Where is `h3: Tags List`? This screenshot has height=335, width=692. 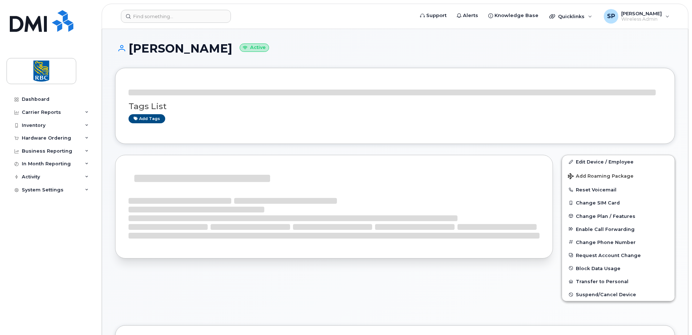
h3: Tags List is located at coordinates (395, 106).